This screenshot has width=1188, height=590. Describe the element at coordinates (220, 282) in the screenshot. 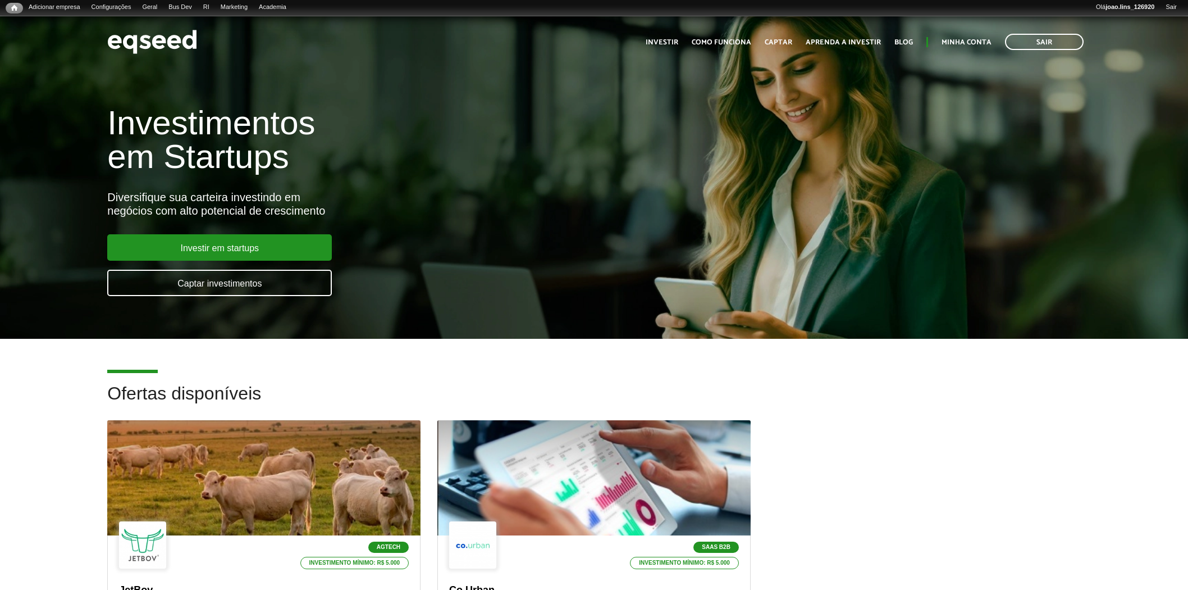

I see `a: Captar investimentos` at that location.